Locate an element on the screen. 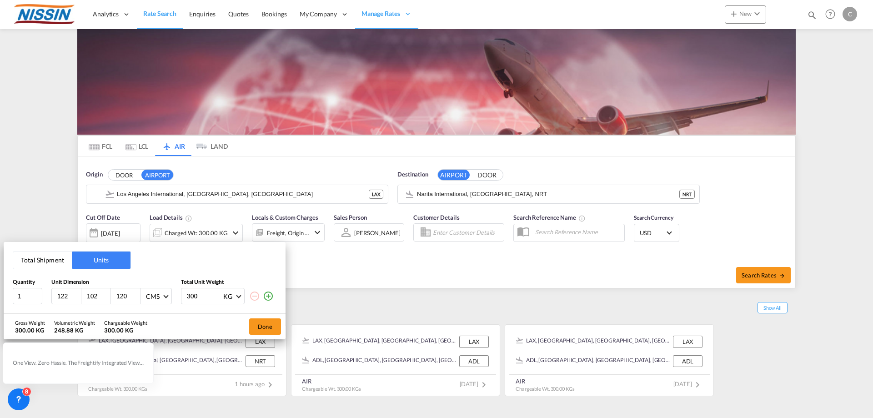 This screenshot has width=873, height=418. button: Done is located at coordinates (265, 326).